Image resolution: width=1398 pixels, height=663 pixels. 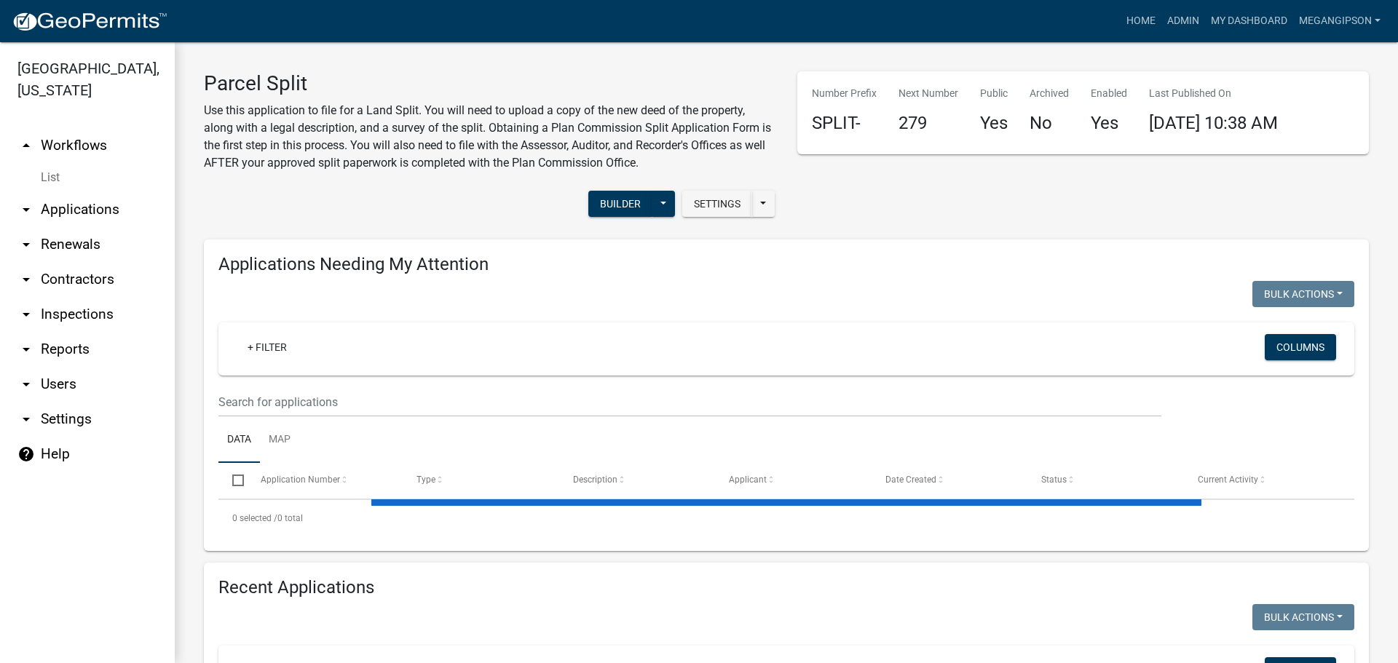 I want to click on p: Number Prefix, so click(x=844, y=93).